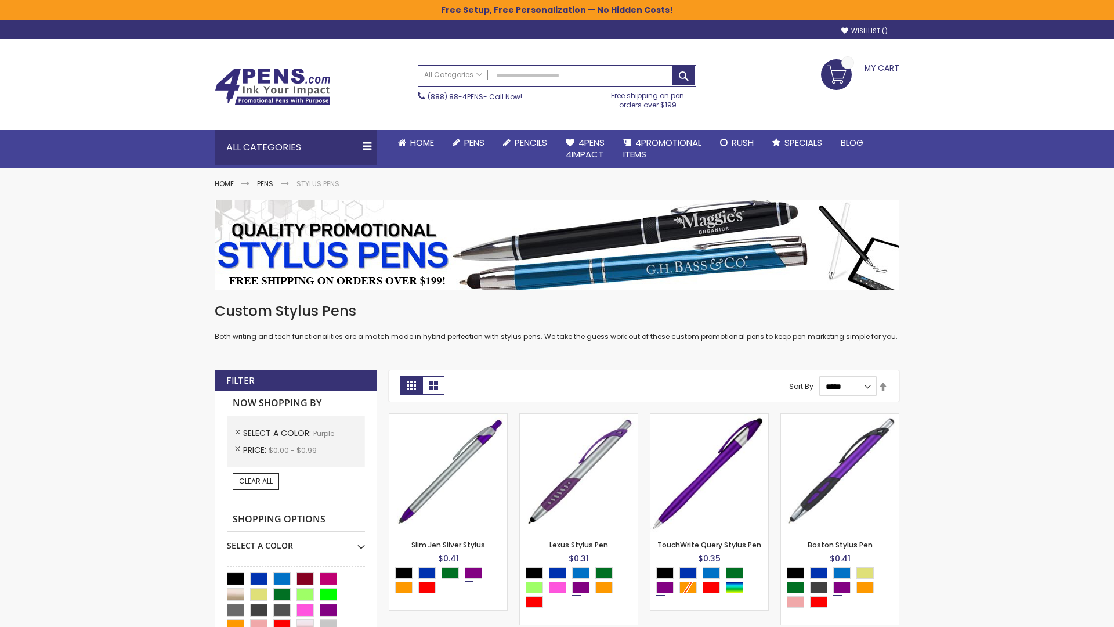 This screenshot has width=1114, height=627. Describe the element at coordinates (256, 450) in the screenshot. I see `span: Price` at that location.